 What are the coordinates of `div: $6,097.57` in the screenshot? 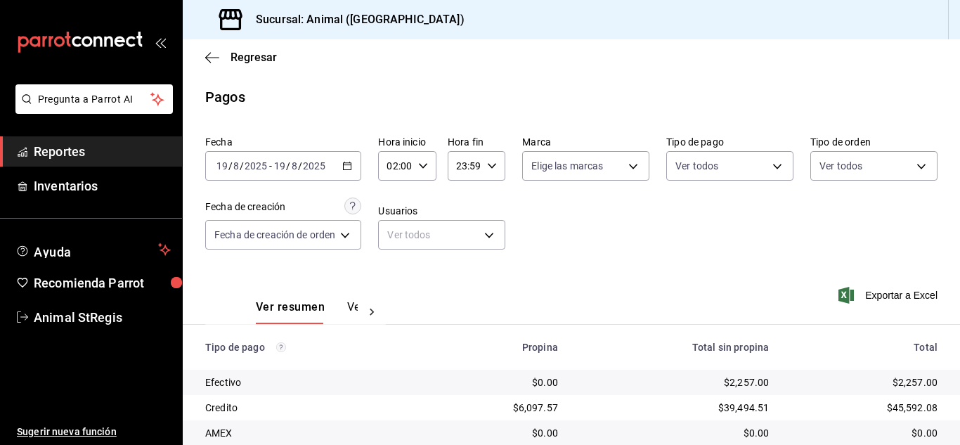 It's located at (497, 407).